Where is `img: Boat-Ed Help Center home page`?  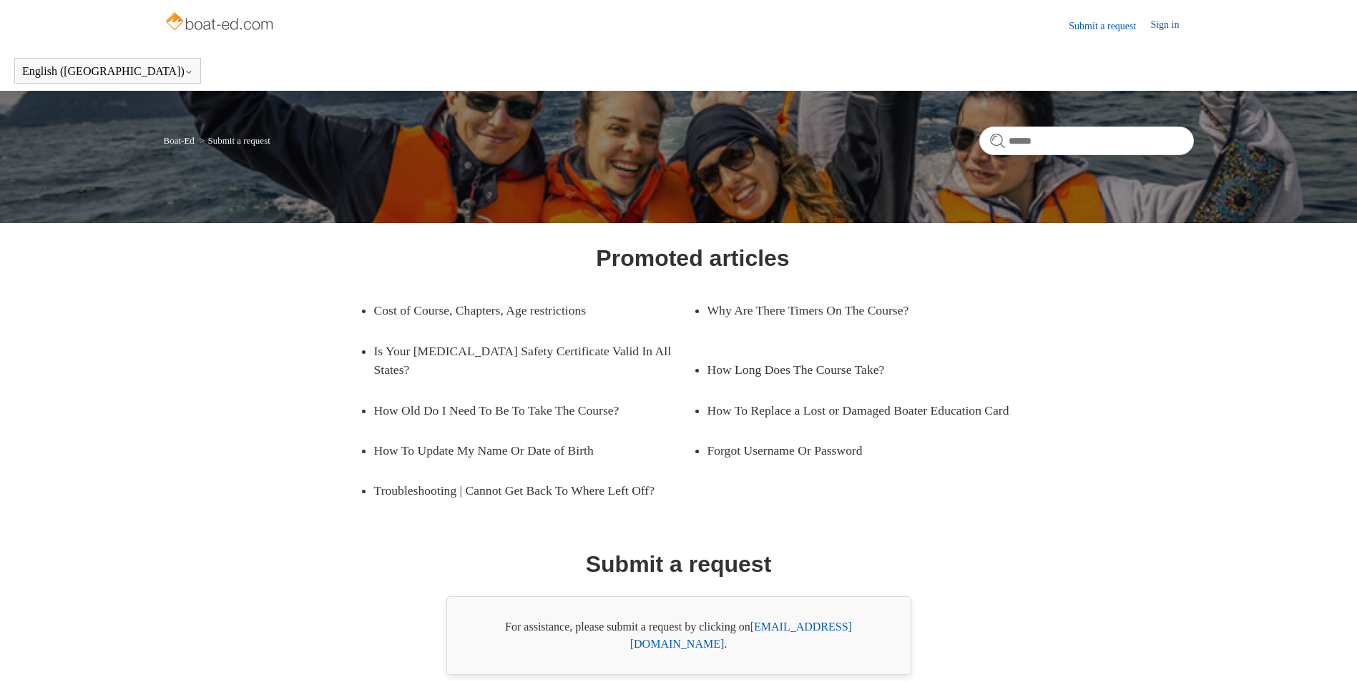 img: Boat-Ed Help Center home page is located at coordinates (220, 23).